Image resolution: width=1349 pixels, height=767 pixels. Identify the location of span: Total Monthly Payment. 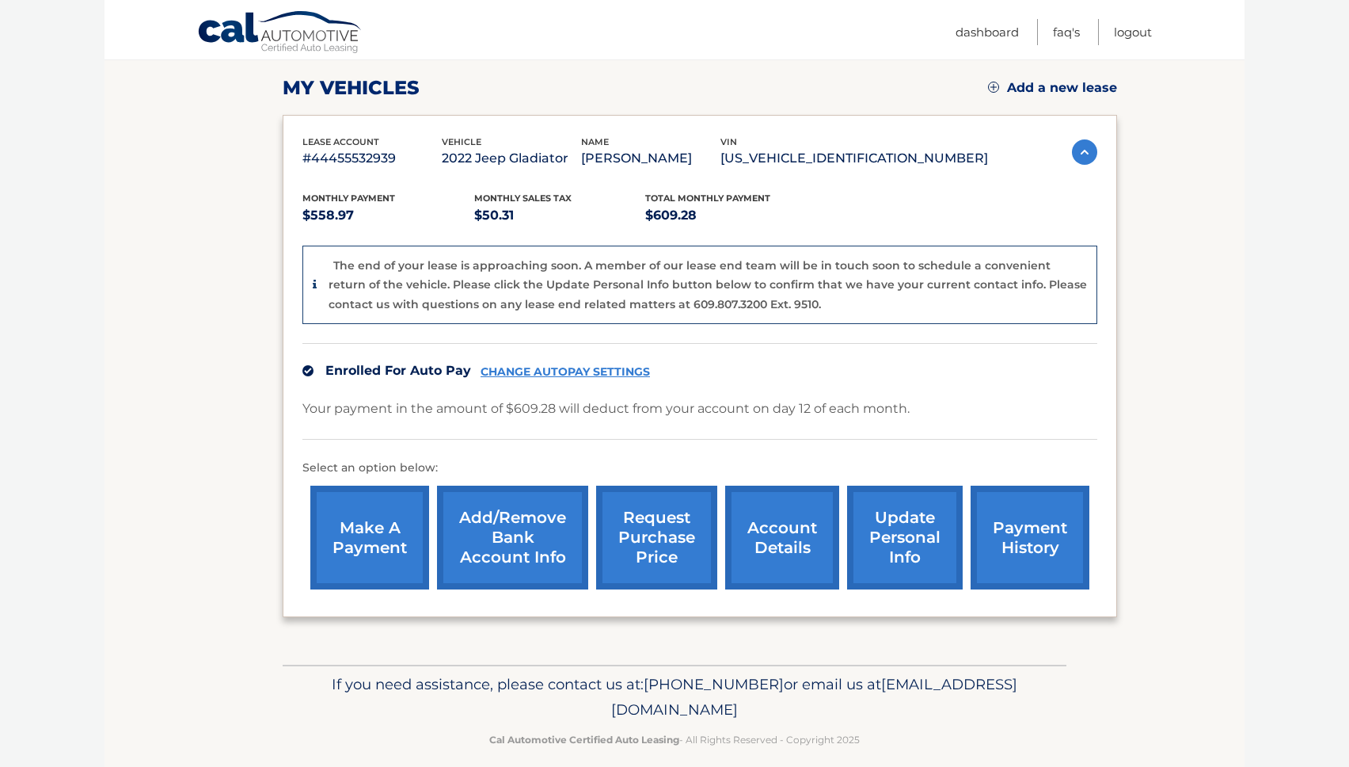
(708, 198).